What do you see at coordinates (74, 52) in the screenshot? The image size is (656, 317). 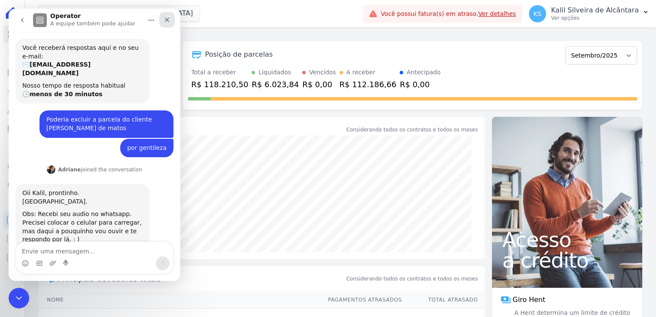 I see `div: Você receberá respostas aqui e no seu e-mail: ✉️` at bounding box center [74, 52].